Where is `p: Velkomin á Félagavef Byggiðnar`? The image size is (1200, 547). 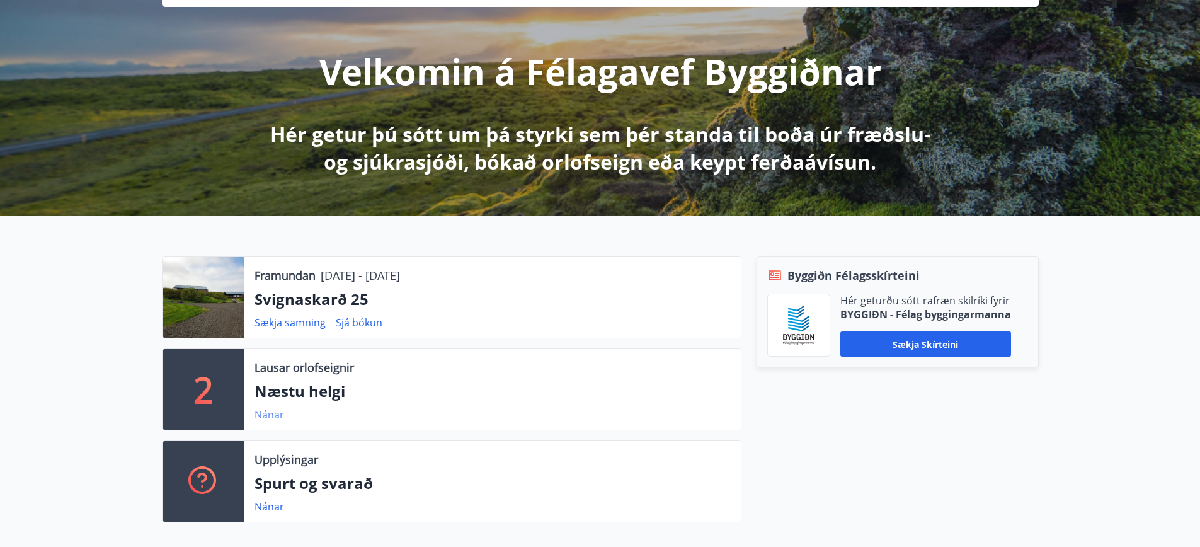 p: Velkomin á Félagavef Byggiðnar is located at coordinates (600, 71).